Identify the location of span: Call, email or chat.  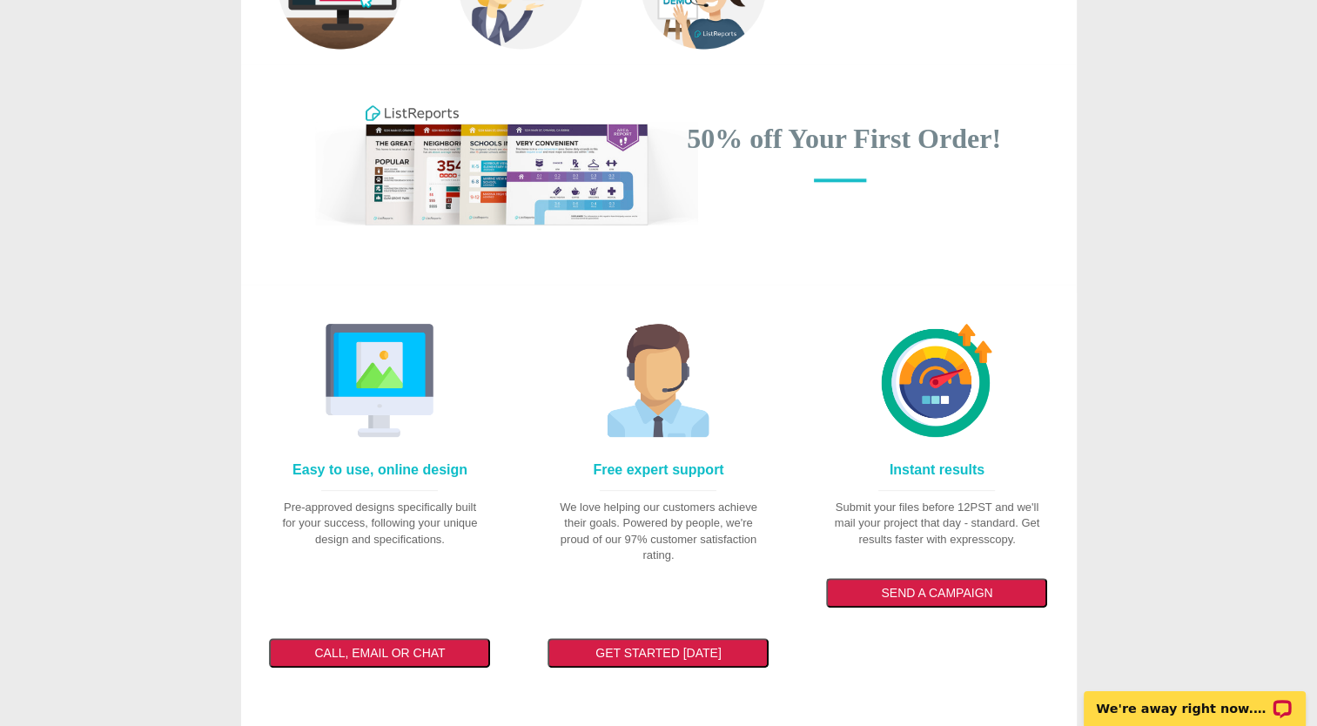
(379, 653).